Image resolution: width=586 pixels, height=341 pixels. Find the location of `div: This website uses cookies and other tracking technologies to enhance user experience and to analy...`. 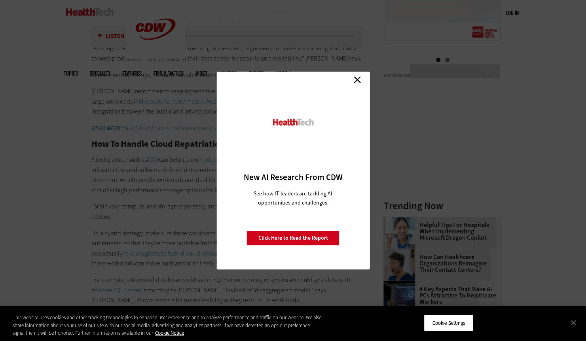

div: This website uses cookies and other tracking technologies to enhance user experience and to analy... is located at coordinates (167, 325).